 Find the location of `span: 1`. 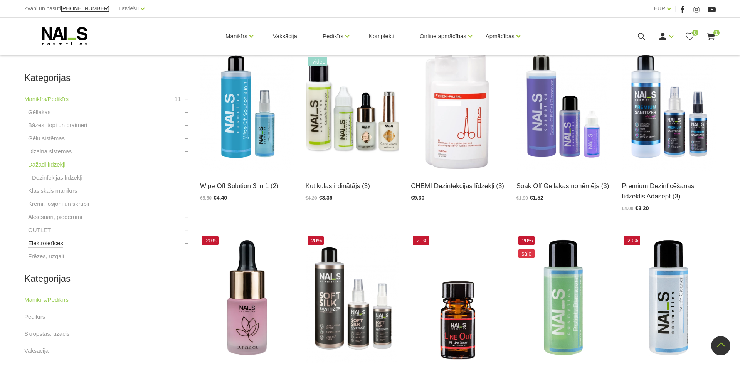

span: 1 is located at coordinates (716, 33).